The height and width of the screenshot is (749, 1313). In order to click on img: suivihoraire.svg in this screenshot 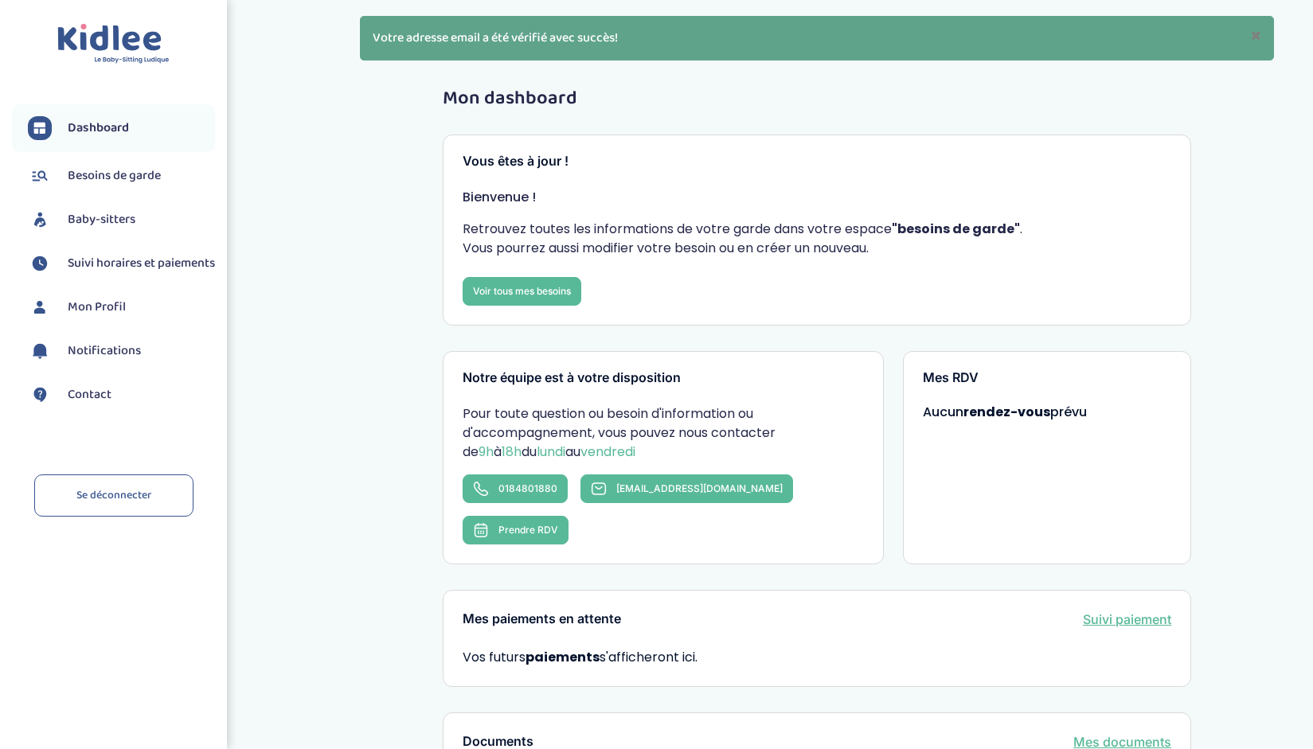, I will do `click(40, 264)`.